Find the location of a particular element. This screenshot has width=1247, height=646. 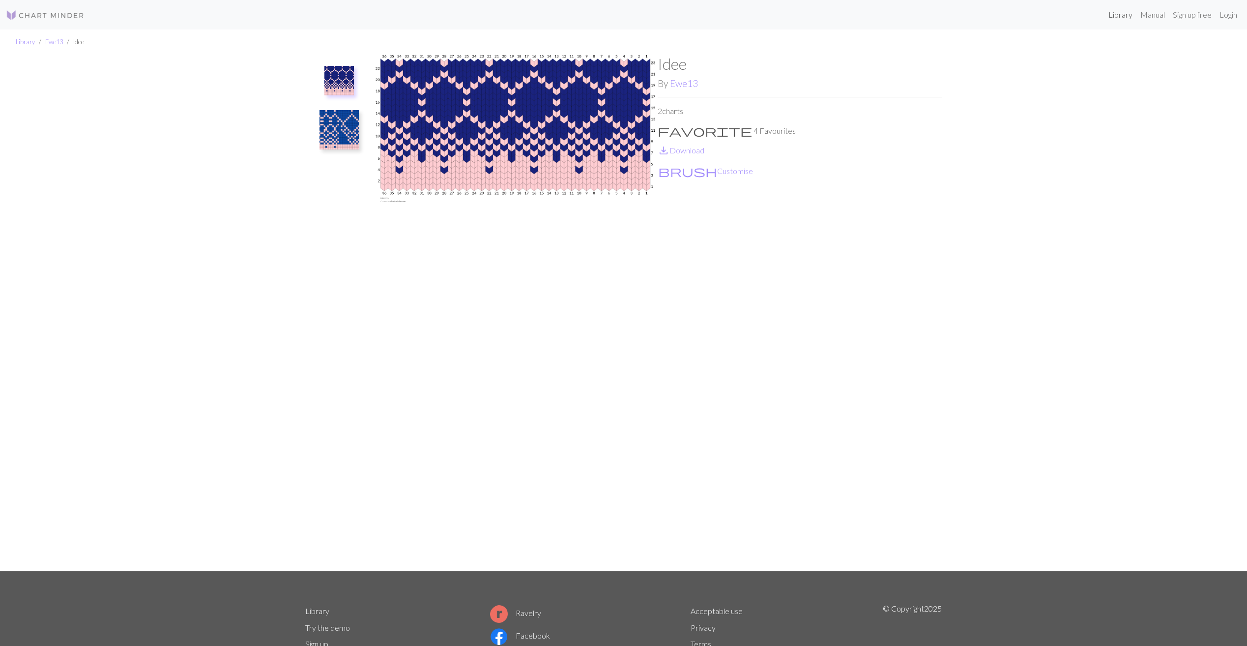

a: Facebook is located at coordinates (520, 635).